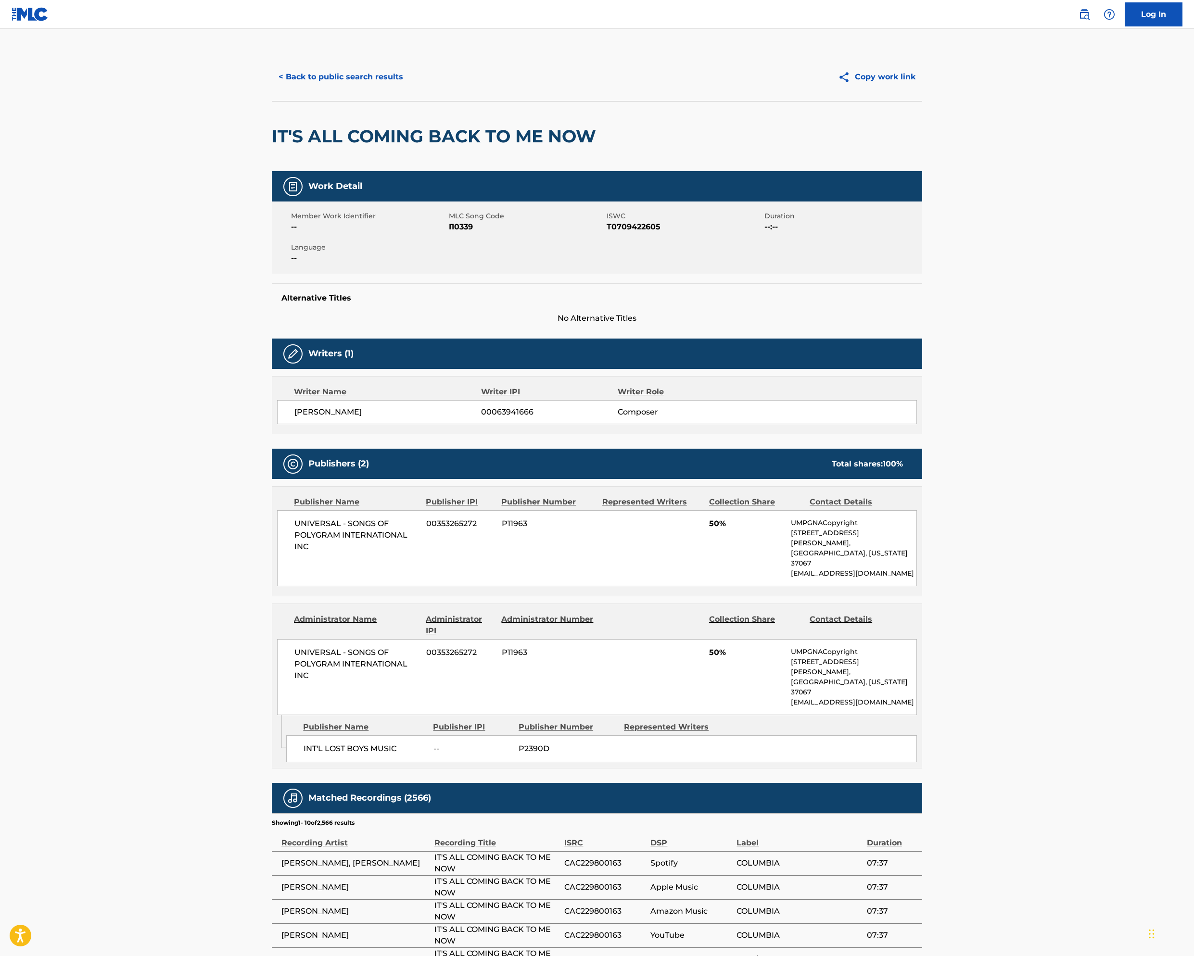  I want to click on h5: Work Detail, so click(335, 186).